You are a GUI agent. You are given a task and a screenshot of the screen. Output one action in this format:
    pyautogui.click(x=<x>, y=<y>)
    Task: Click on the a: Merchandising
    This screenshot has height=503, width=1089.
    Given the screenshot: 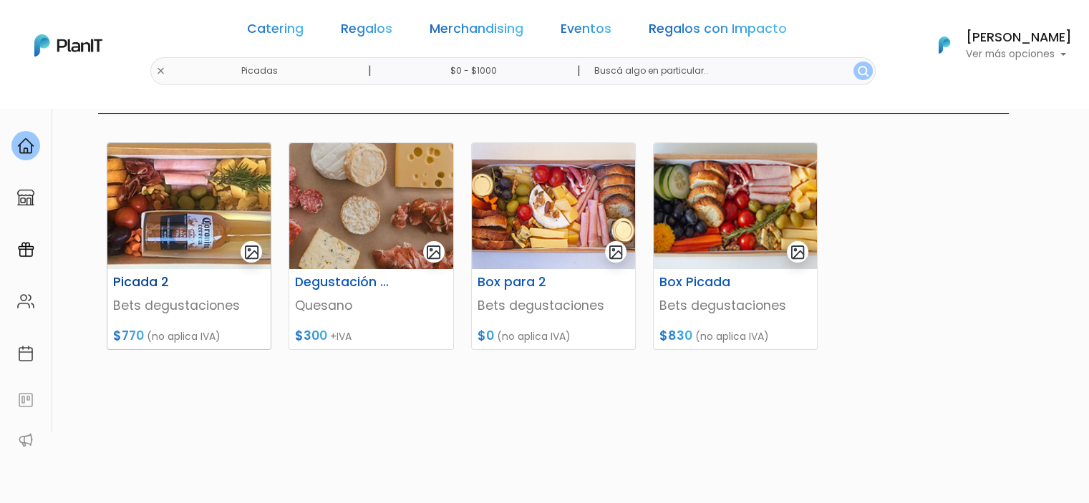 What is the action you would take?
    pyautogui.click(x=476, y=31)
    